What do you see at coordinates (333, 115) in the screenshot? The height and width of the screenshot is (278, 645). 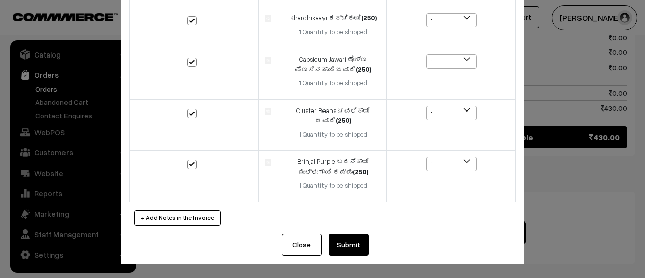 I see `div: Cluster Beans ಚವಳಿಕಾಯಿ ಜವಾರಿ` at bounding box center [333, 115].